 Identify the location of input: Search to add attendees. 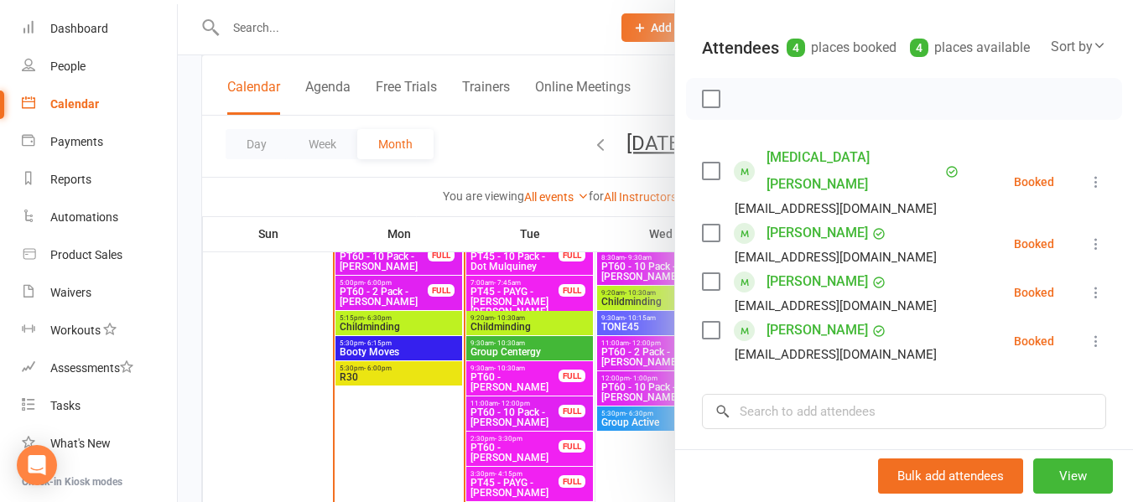
(904, 412).